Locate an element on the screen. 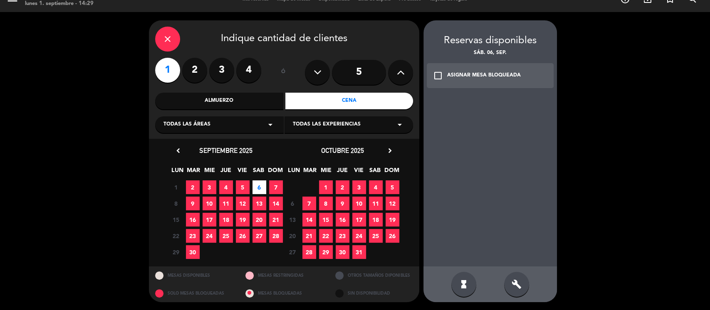 The image size is (710, 310). span: octubre 2025 is located at coordinates (342, 150).